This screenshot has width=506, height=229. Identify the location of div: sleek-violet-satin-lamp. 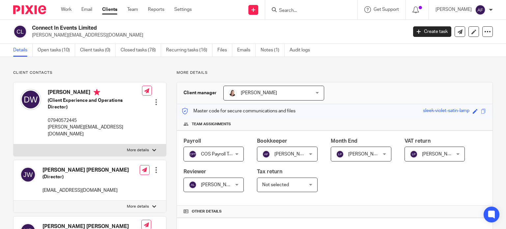
(446, 111).